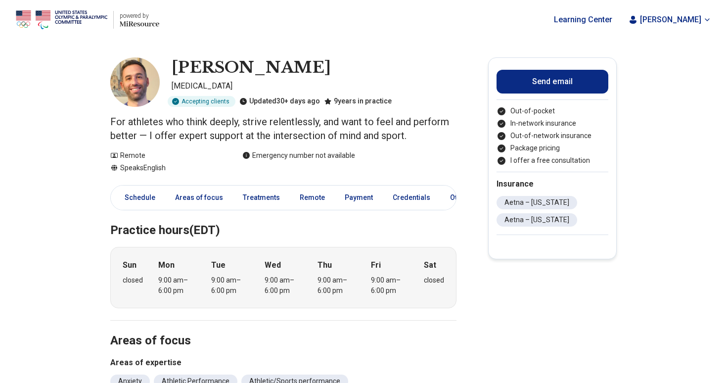 The image size is (727, 383). Describe the element at coordinates (552, 82) in the screenshot. I see `button: Send email` at that location.